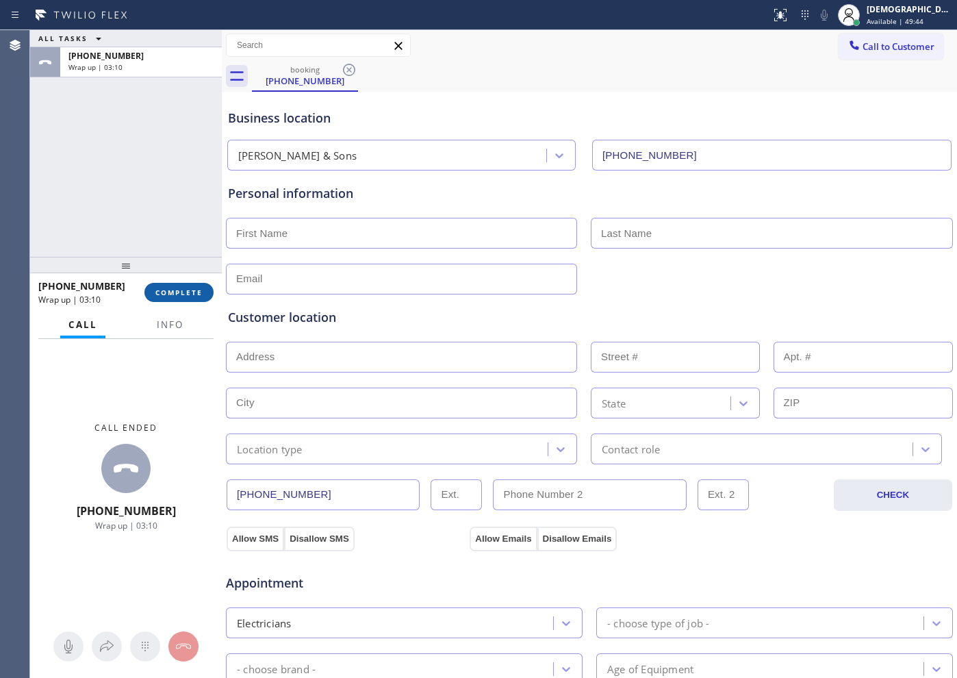 The image size is (957, 678). Describe the element at coordinates (503, 539) in the screenshot. I see `button: Allow Emails` at that location.